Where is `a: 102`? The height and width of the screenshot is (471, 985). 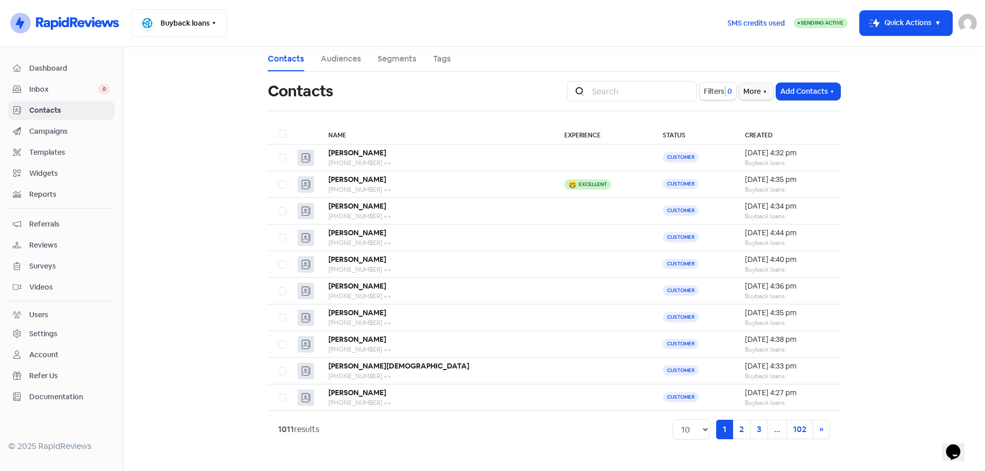 a: 102 is located at coordinates (800, 430).